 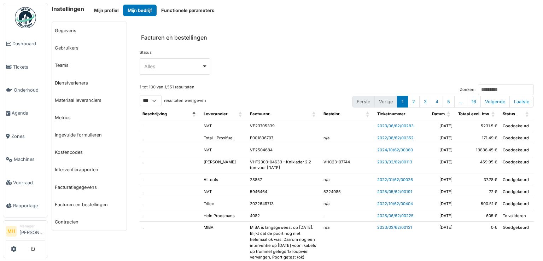 I want to click on td: Total - Proxifuel, so click(x=224, y=138).